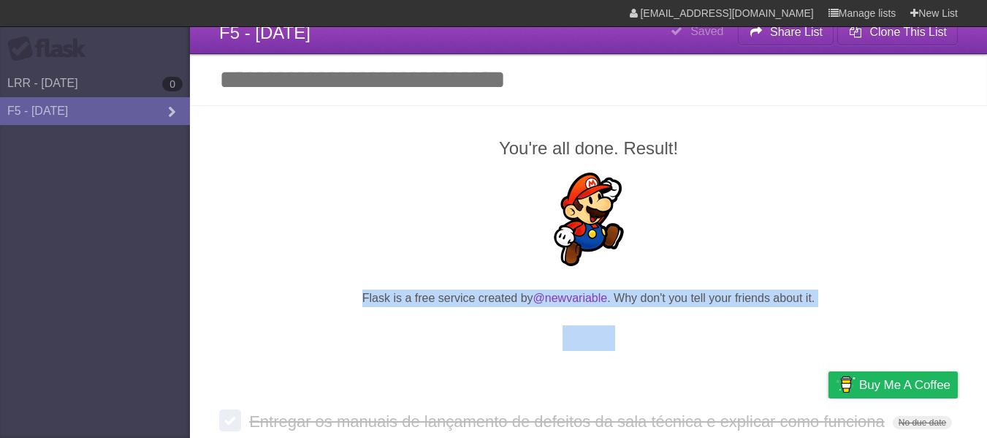 The image size is (987, 438). Describe the element at coordinates (893, 384) in the screenshot. I see `a: Buy me a coffee` at that location.